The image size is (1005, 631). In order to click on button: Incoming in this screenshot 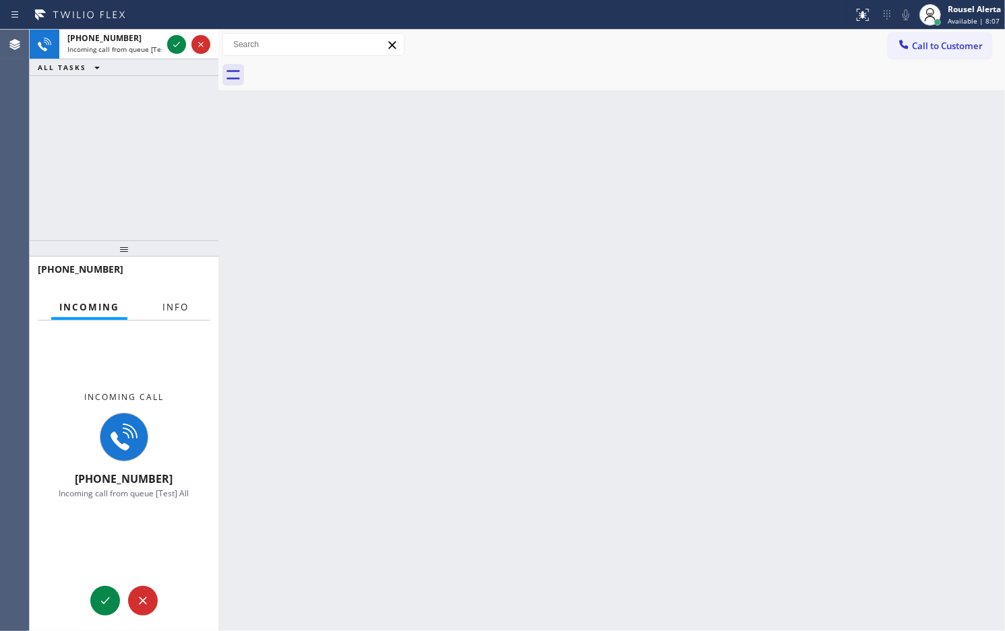, I will do `click(89, 307)`.